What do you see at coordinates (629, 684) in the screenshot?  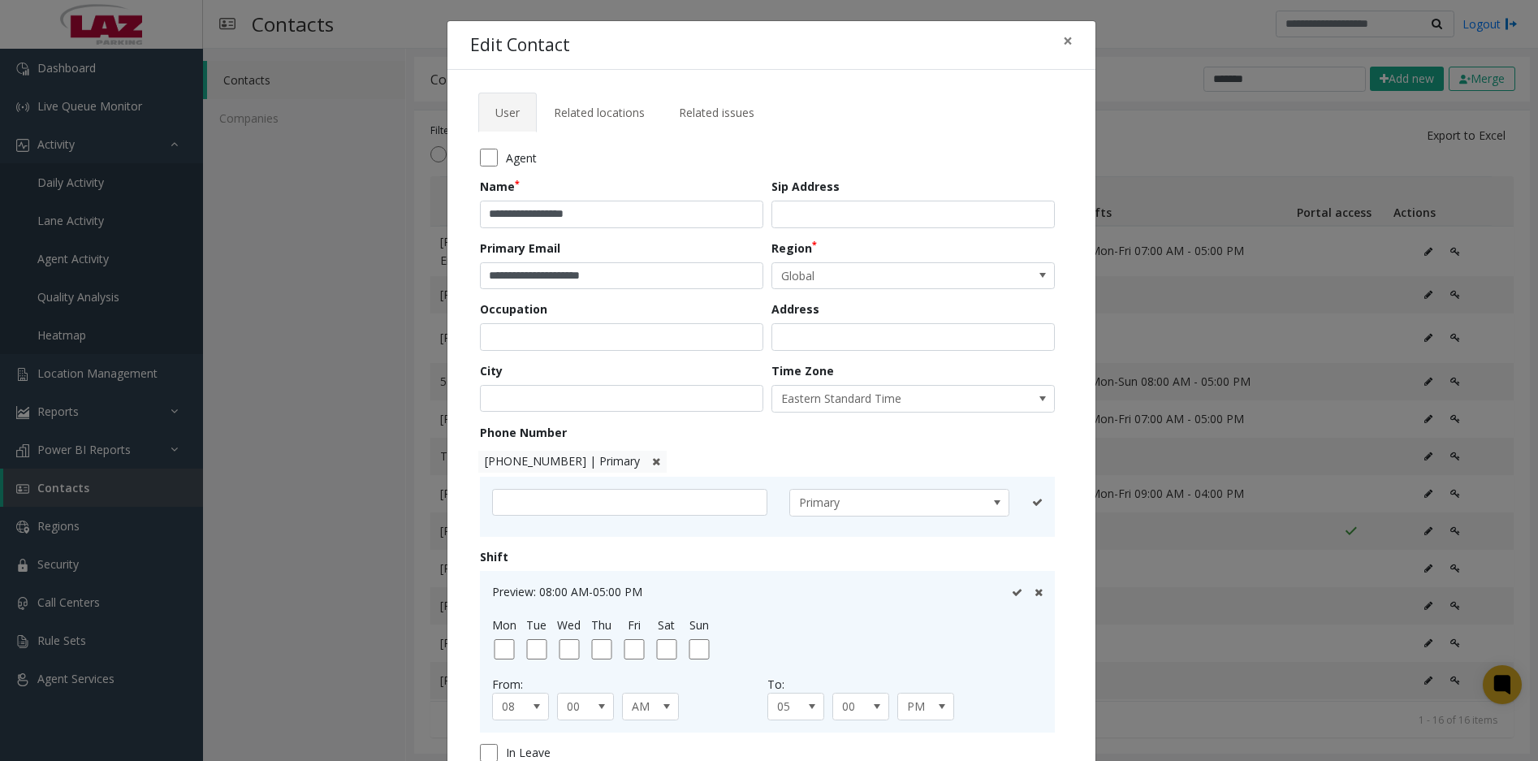 I see `div: From:` at bounding box center [629, 684].